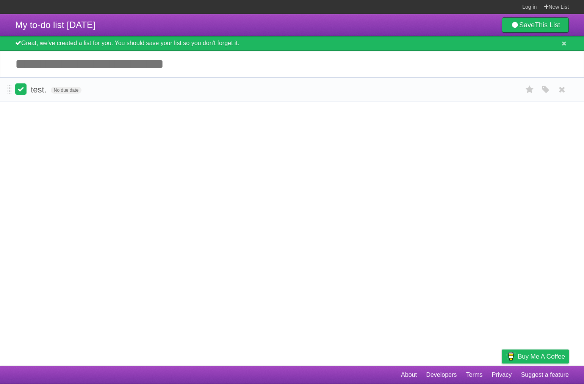 The image size is (584, 384). I want to click on label: Done, so click(21, 89).